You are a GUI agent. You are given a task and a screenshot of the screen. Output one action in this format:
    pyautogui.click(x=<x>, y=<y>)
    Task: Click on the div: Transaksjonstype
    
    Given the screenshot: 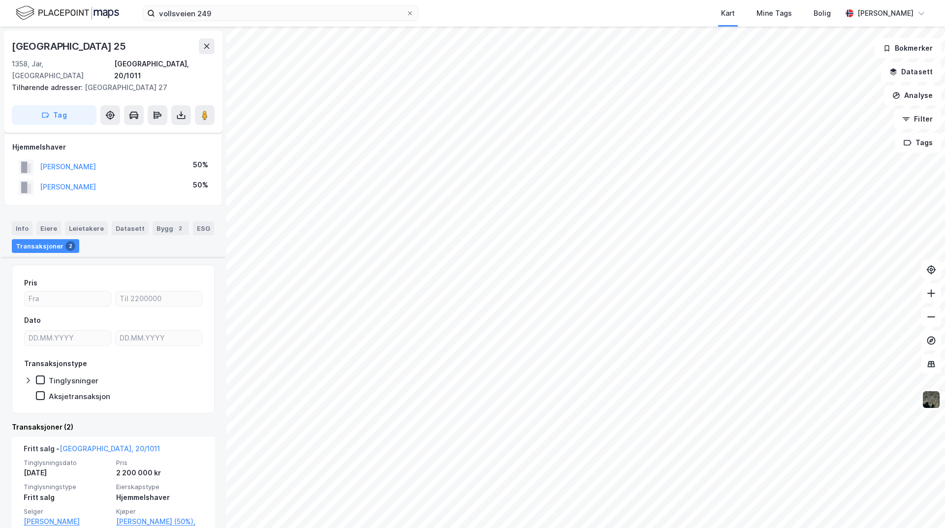 What is the action you would take?
    pyautogui.click(x=56, y=364)
    